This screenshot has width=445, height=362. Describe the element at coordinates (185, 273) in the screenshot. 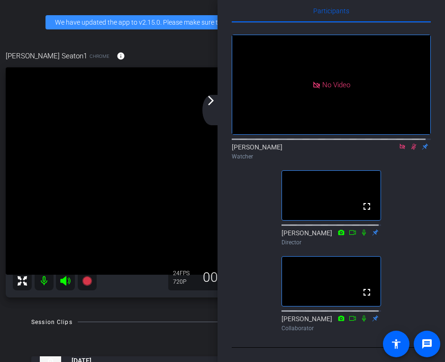

I see `div: 24` at that location.